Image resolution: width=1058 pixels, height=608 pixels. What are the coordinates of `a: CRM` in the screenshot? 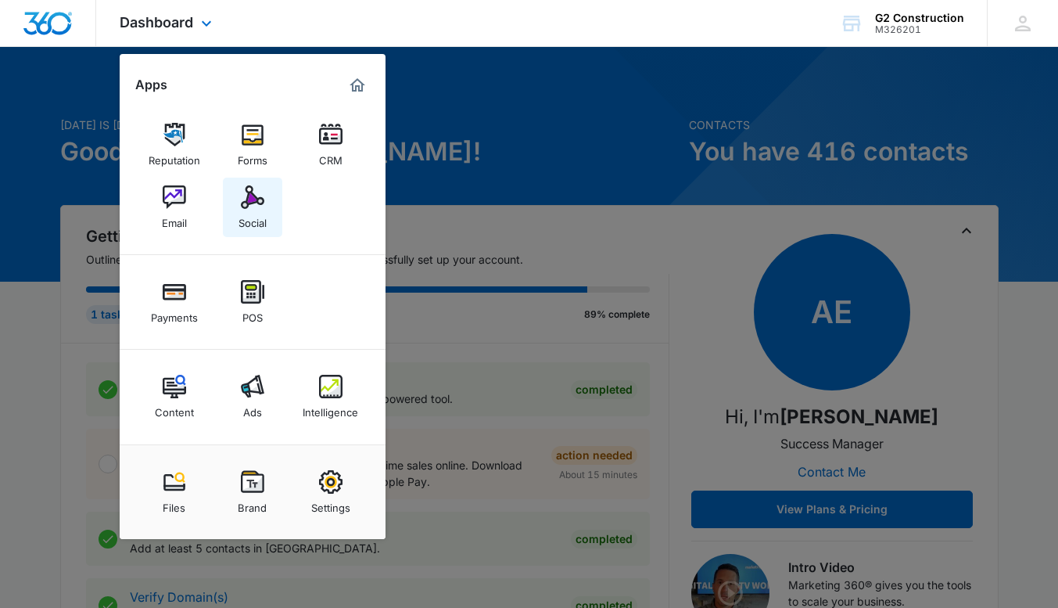 It's located at (331, 145).